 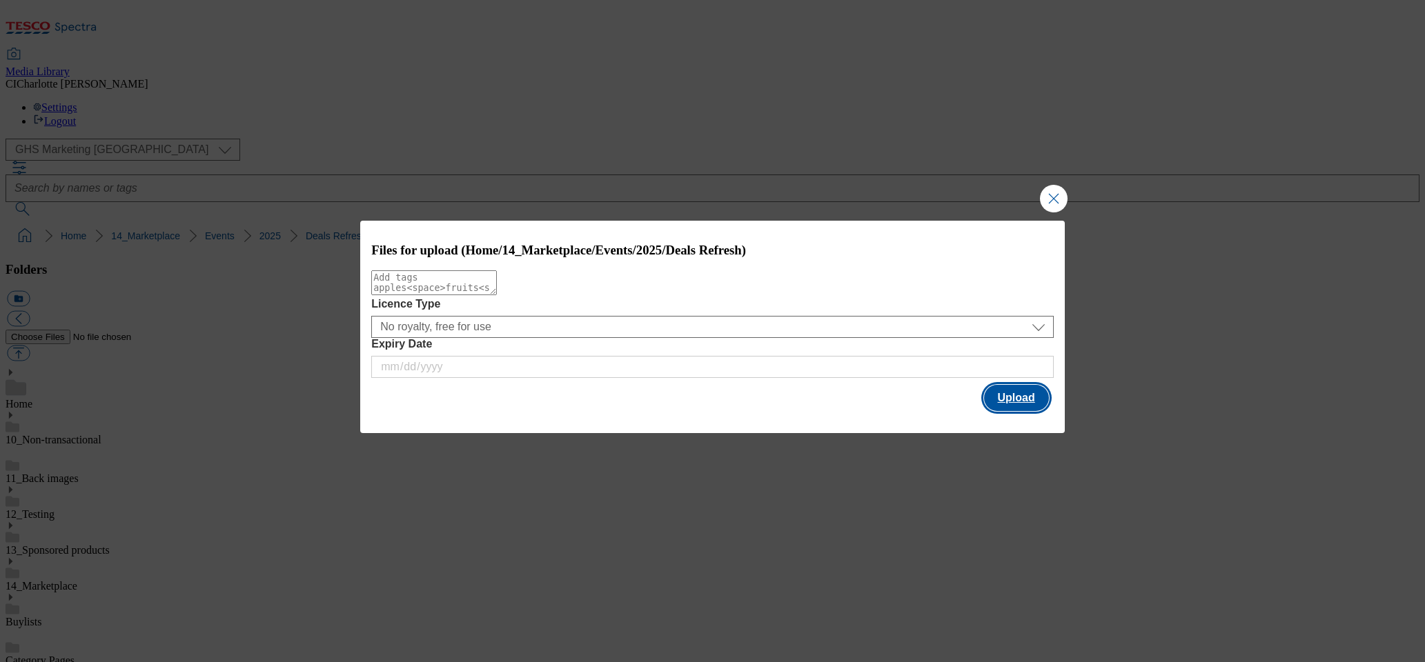 What do you see at coordinates (1016, 398) in the screenshot?
I see `button: Upload` at bounding box center [1016, 398].